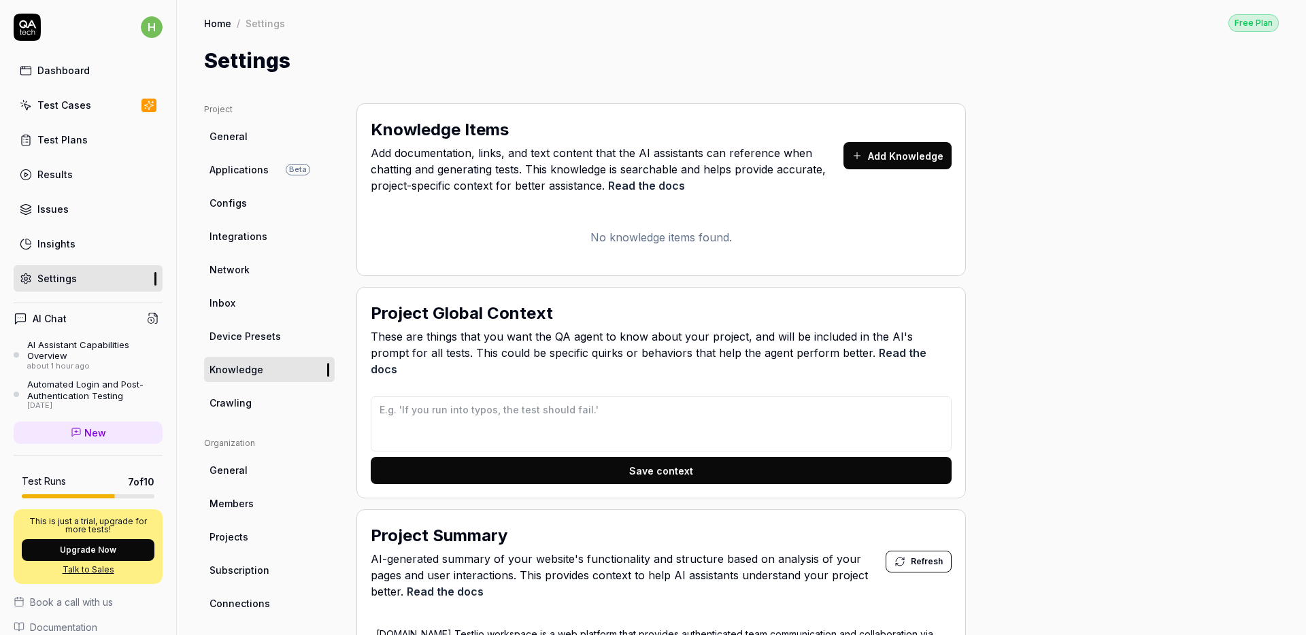  I want to click on p: This is just a trial, upgrade for more tests!, so click(88, 526).